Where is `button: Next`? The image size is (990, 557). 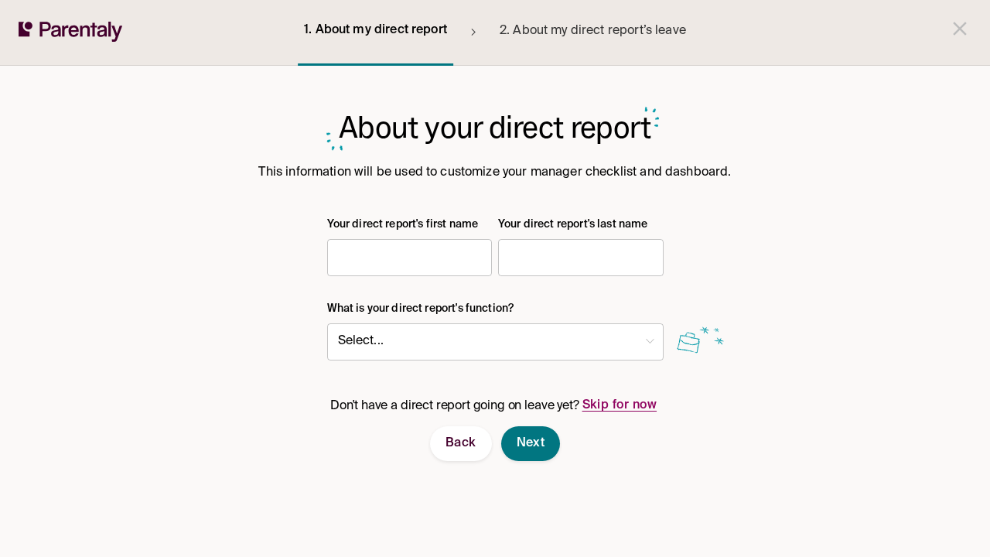 button: Next is located at coordinates (531, 443).